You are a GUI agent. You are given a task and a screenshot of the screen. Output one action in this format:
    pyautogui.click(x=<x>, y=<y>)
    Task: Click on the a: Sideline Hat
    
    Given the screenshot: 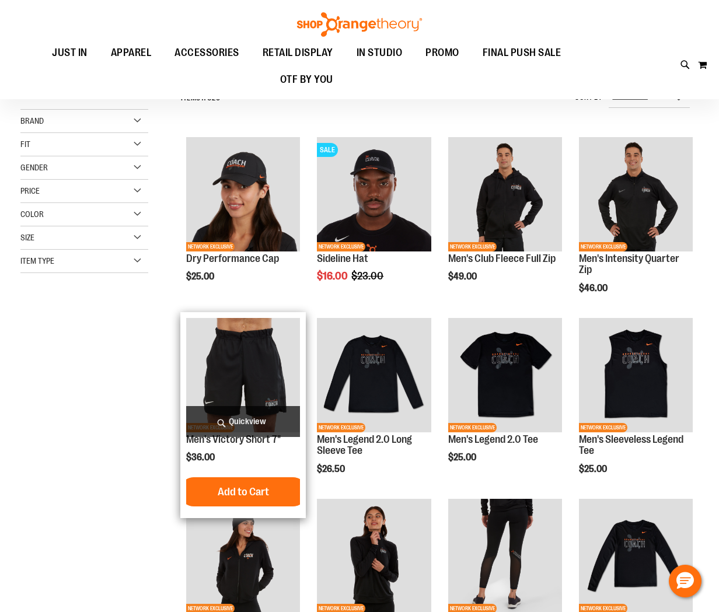 What is the action you would take?
    pyautogui.click(x=343, y=259)
    